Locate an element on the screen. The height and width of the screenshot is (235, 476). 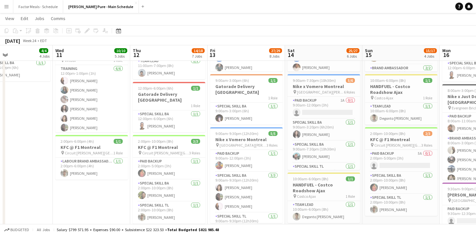
span: 2/3 is located at coordinates (428, 134).